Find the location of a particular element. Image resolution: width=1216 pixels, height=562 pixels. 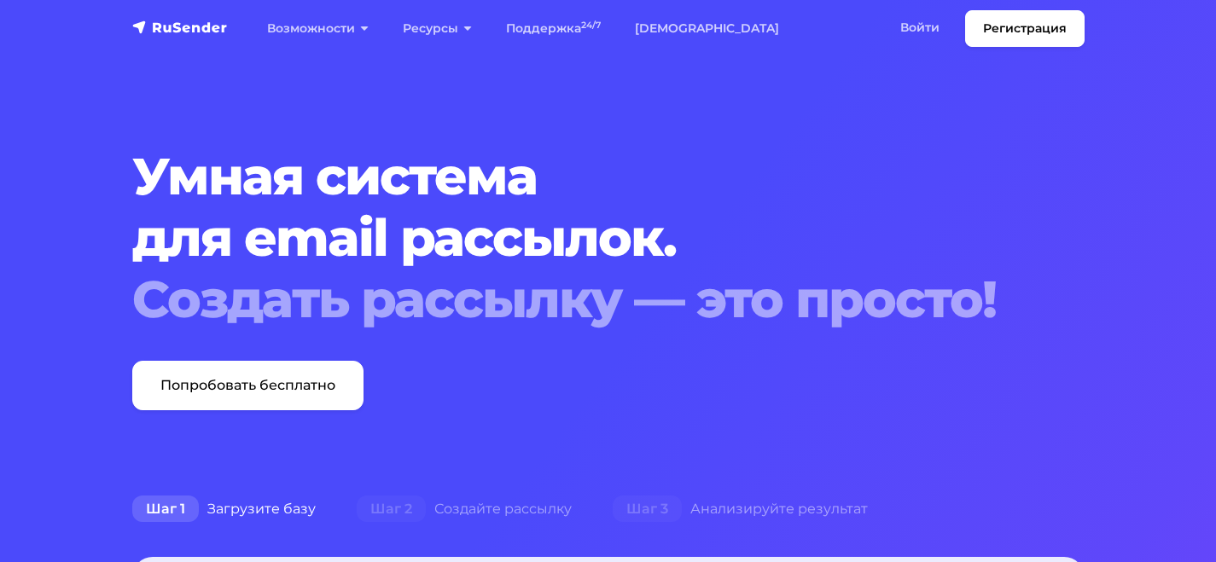

span: Шаг 2 is located at coordinates (391, 509).